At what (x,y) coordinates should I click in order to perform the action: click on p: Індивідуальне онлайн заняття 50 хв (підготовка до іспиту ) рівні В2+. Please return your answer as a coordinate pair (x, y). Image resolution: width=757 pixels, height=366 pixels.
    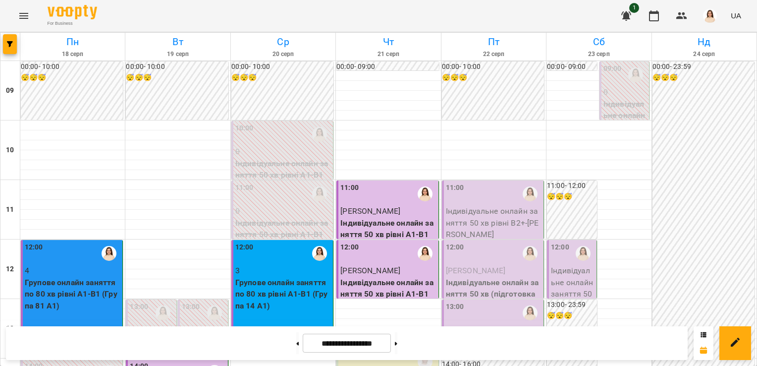
    Looking at the image, I should click on (493, 294).